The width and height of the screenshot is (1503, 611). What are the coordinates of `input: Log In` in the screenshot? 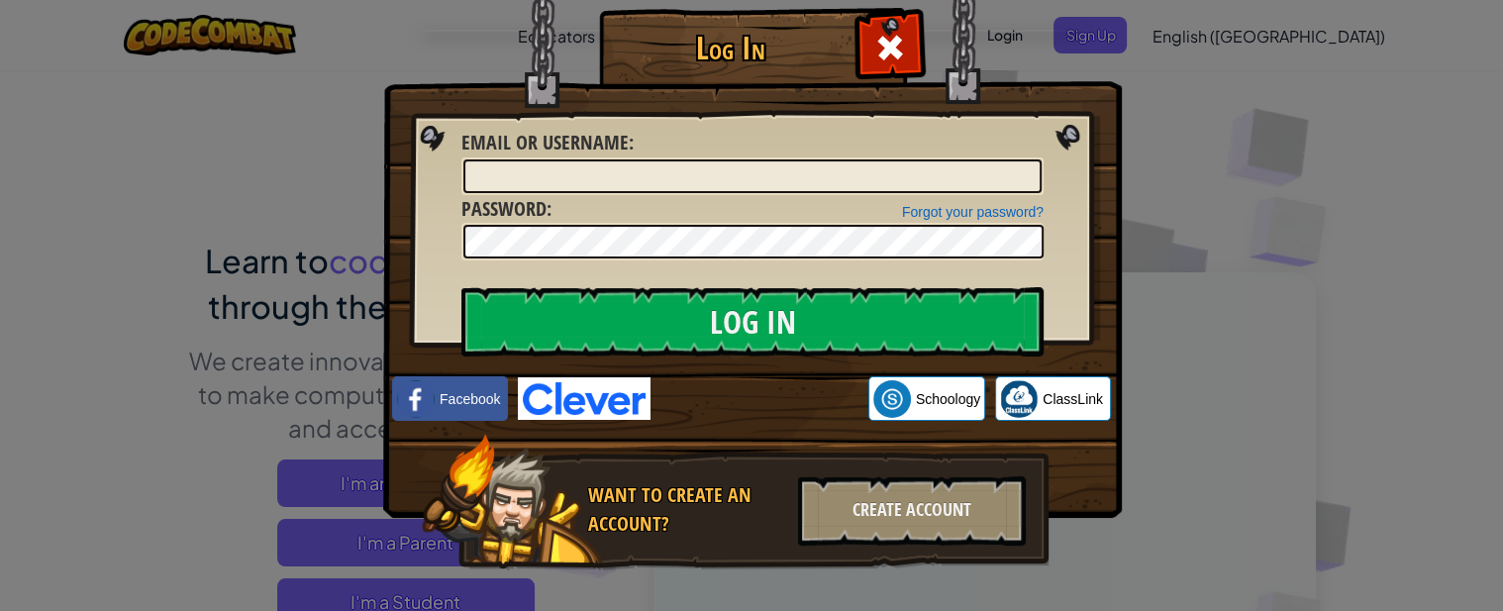 It's located at (752, 322).